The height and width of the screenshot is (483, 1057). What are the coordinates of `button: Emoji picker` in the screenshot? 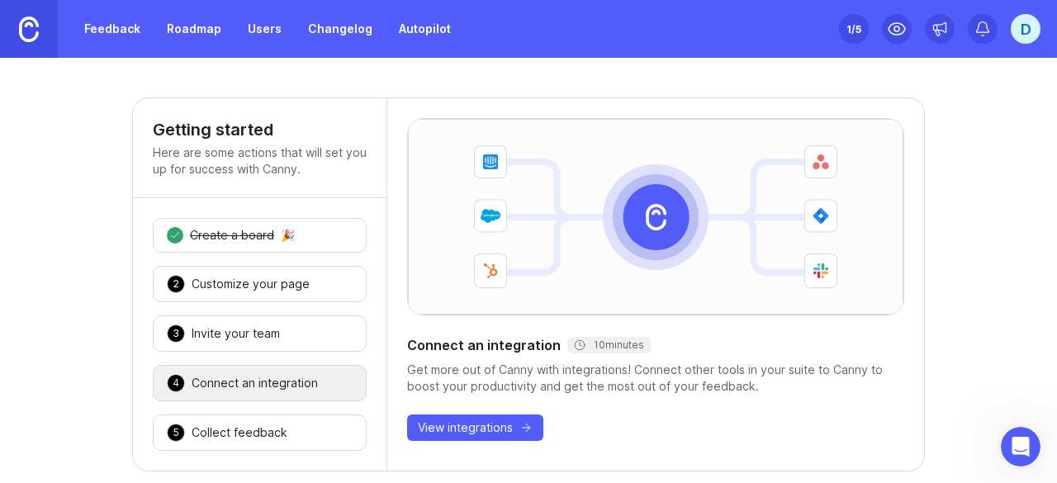 It's located at (32, 350).